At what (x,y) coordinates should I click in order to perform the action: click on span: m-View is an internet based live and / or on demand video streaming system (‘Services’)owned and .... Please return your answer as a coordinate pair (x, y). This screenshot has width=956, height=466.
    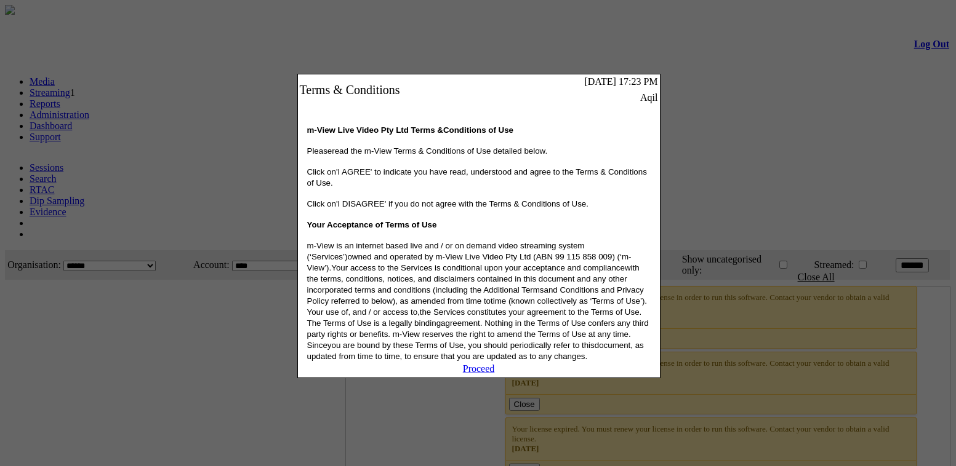
    Looking at the image, I should click on (478, 301).